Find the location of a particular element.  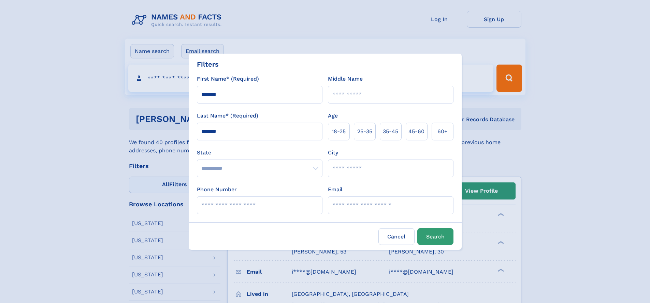

span: 25‑35 is located at coordinates (365, 131).